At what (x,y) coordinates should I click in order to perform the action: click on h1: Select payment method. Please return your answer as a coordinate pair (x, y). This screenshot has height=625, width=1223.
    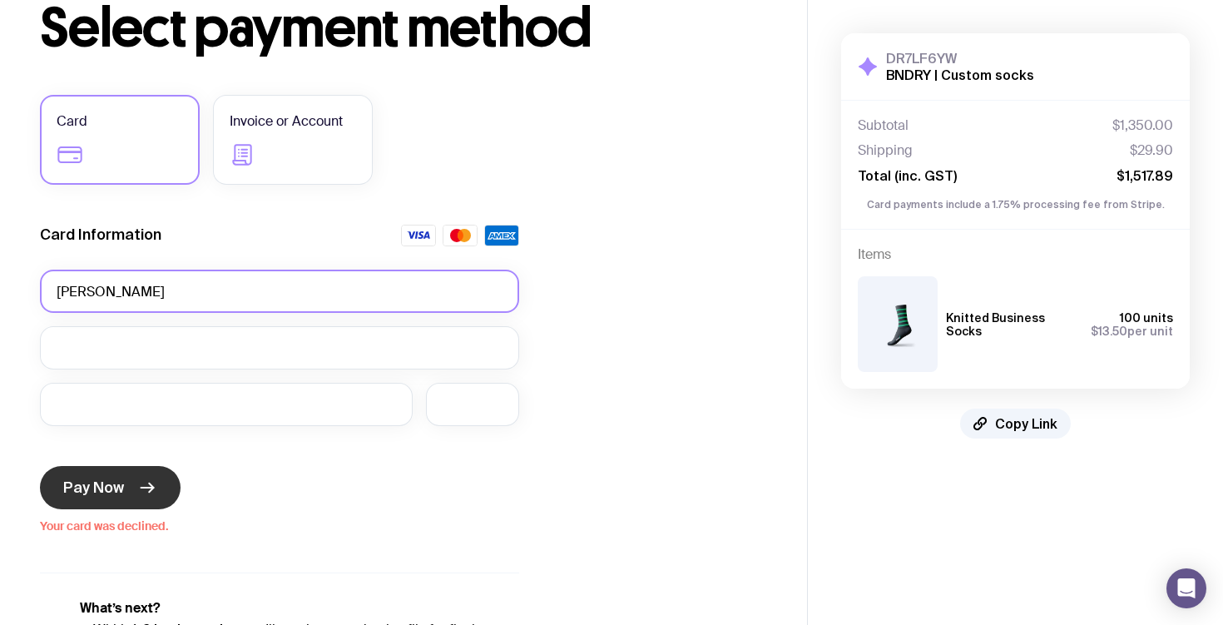
    Looking at the image, I should click on (403, 28).